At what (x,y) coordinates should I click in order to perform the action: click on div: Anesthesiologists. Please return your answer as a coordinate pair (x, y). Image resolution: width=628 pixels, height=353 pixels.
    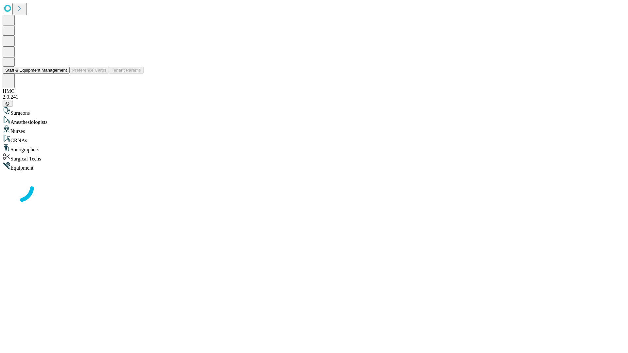
    Looking at the image, I should click on (314, 121).